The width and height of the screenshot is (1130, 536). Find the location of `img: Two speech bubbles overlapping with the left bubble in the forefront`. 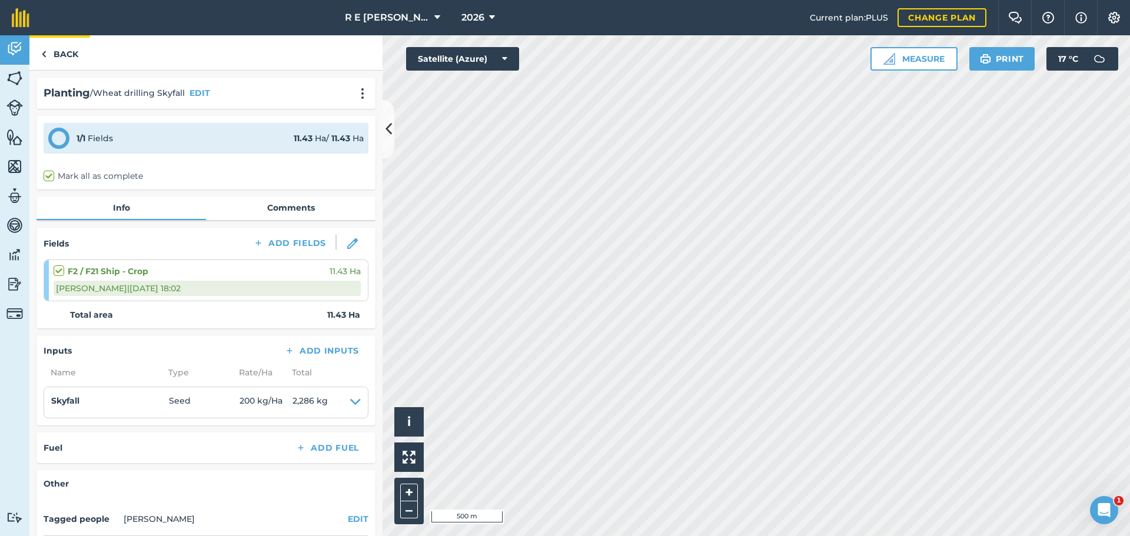

img: Two speech bubbles overlapping with the left bubble in the forefront is located at coordinates (1015, 18).